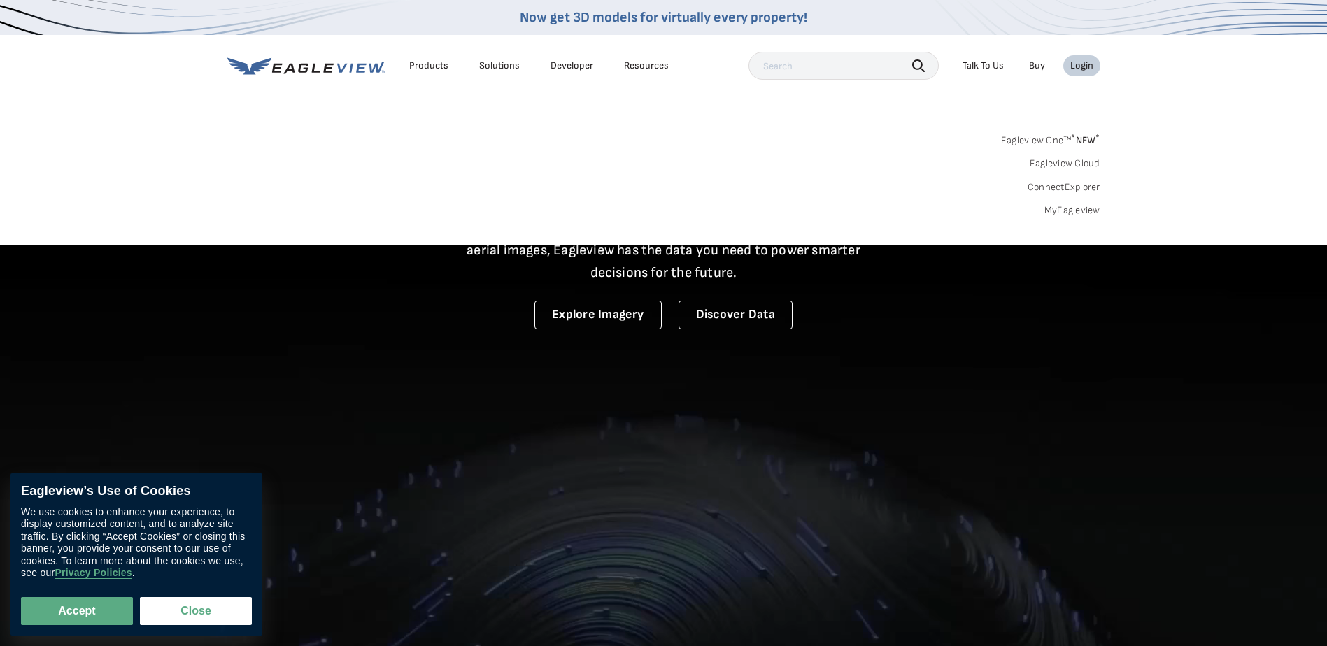  What do you see at coordinates (77, 611) in the screenshot?
I see `button: Accept` at bounding box center [77, 611].